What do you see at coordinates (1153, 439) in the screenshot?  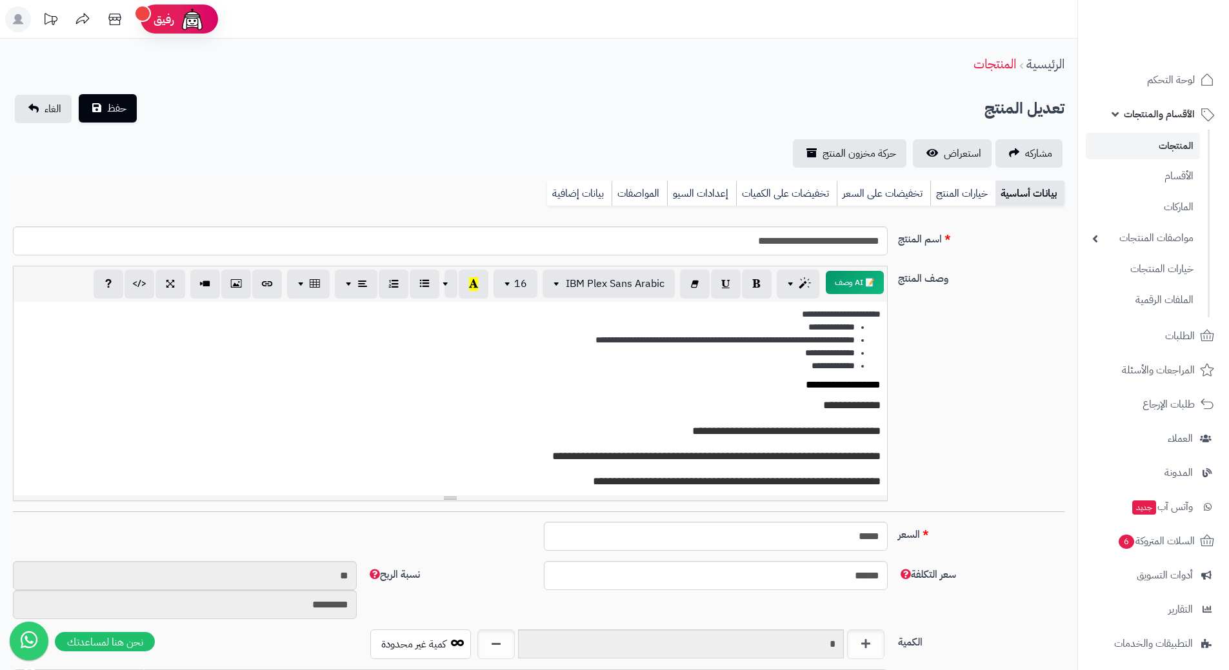 I see `a: العملاء` at bounding box center [1153, 439].